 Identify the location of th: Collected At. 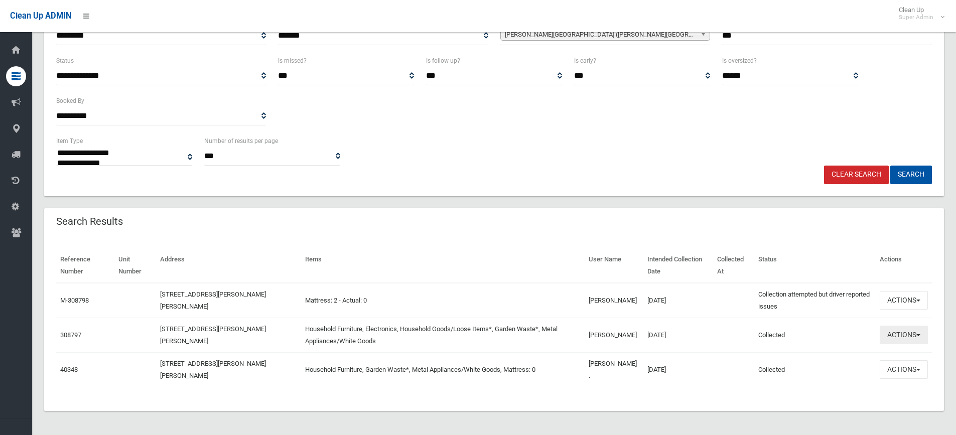
(734, 266).